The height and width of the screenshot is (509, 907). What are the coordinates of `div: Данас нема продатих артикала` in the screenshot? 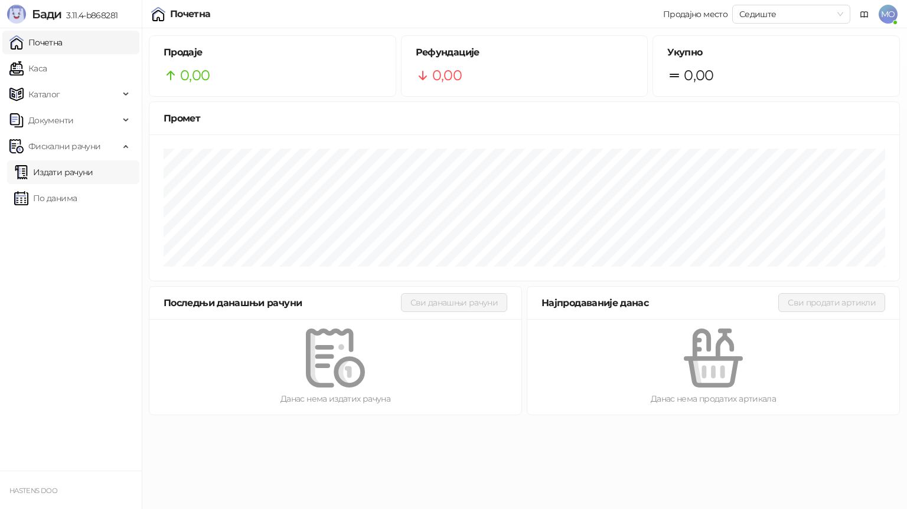 It's located at (713, 399).